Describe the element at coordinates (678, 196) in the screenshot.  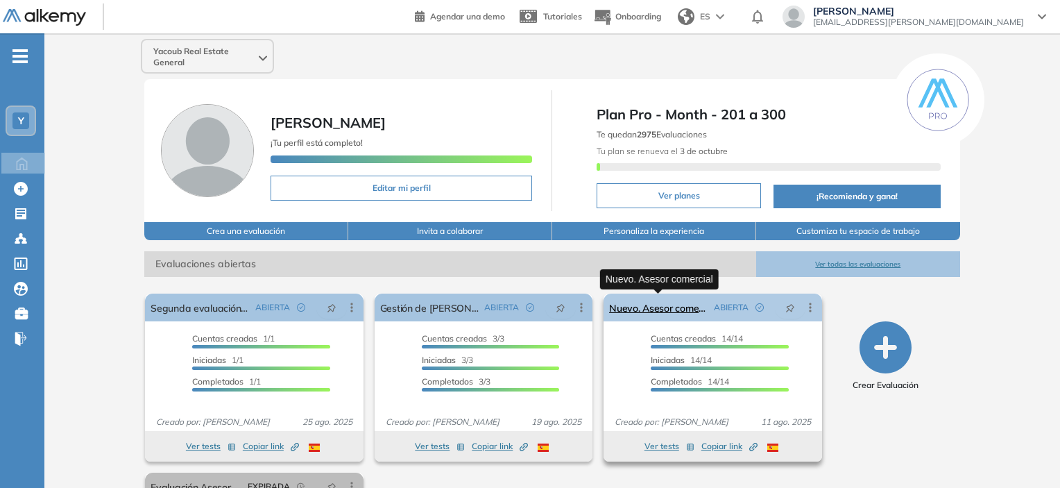
I see `button: Ver planes` at that location.